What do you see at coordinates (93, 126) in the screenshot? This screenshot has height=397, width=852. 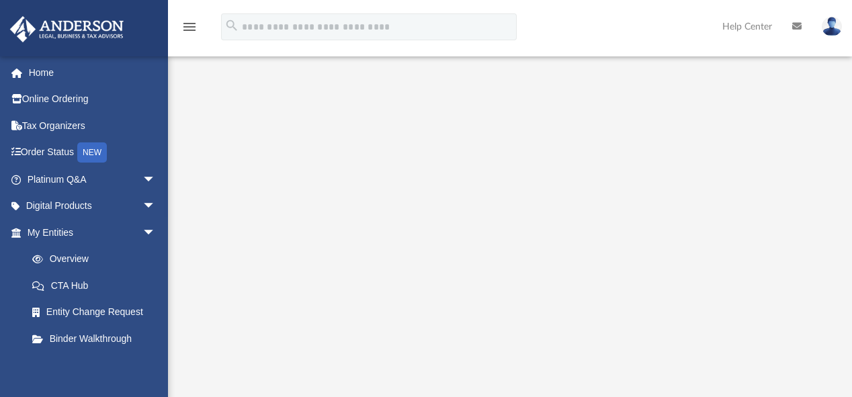 I see `a: Tax Organizers` at bounding box center [93, 126].